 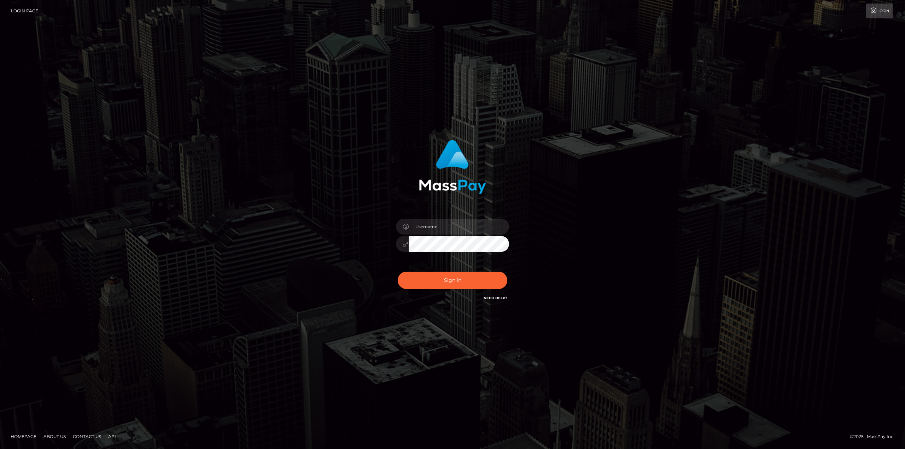 What do you see at coordinates (880, 11) in the screenshot?
I see `a: Login` at bounding box center [880, 11].